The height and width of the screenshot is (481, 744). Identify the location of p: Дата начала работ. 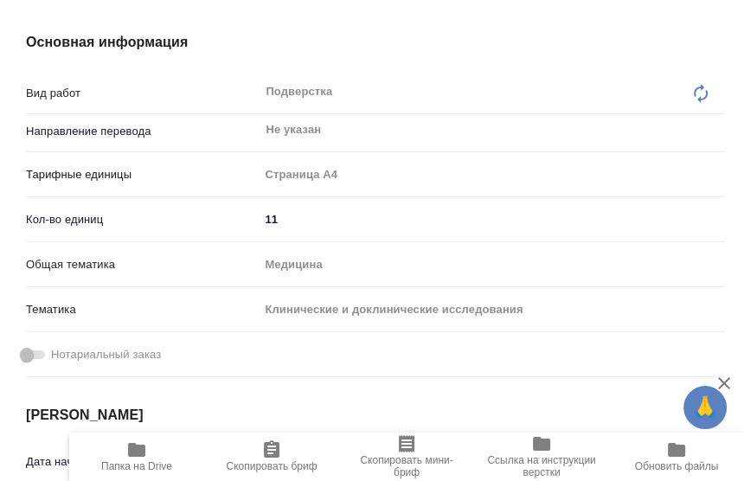
(142, 462).